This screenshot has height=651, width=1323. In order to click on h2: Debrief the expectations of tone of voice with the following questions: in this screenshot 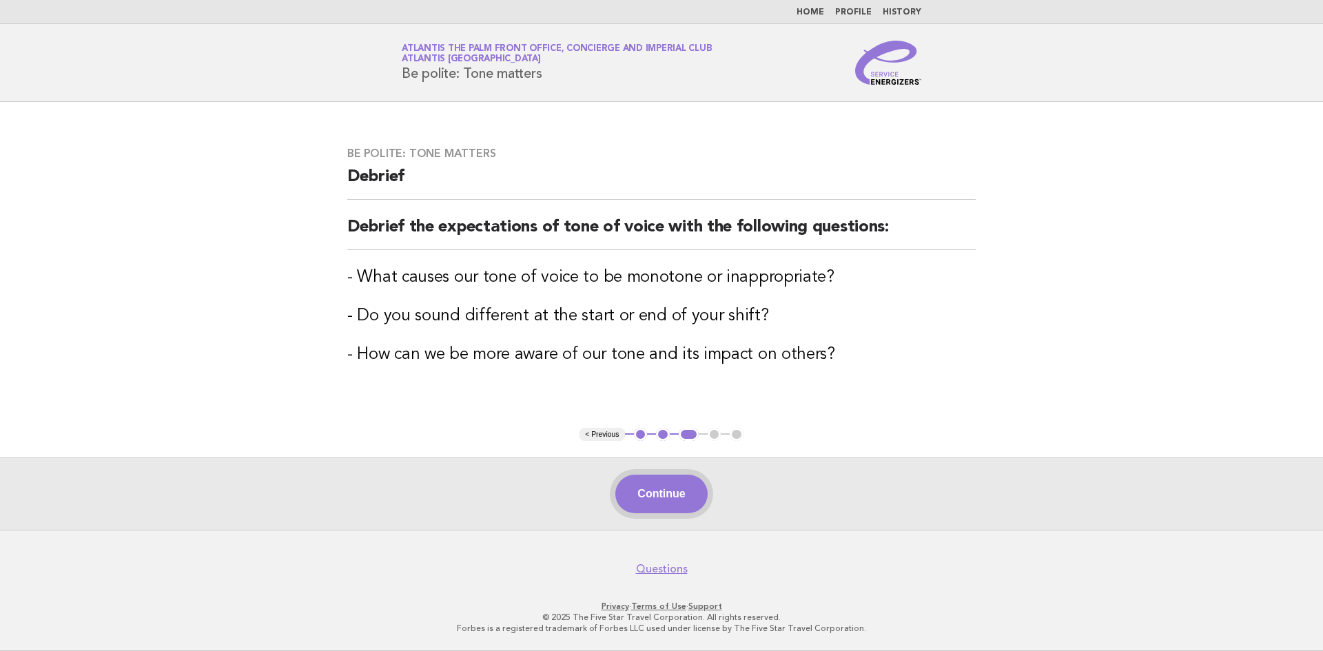, I will do `click(662, 233)`.